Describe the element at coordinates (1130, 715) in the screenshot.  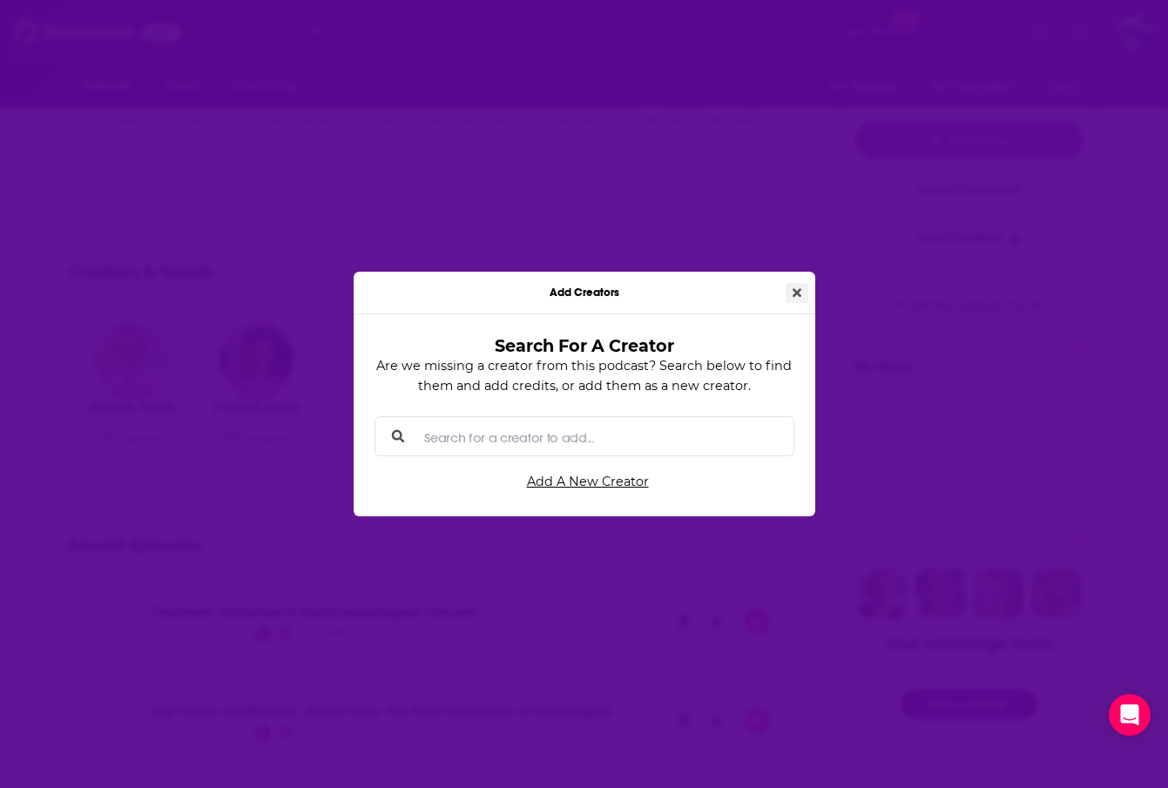
I see `div: Open Intercom Messenger` at that location.